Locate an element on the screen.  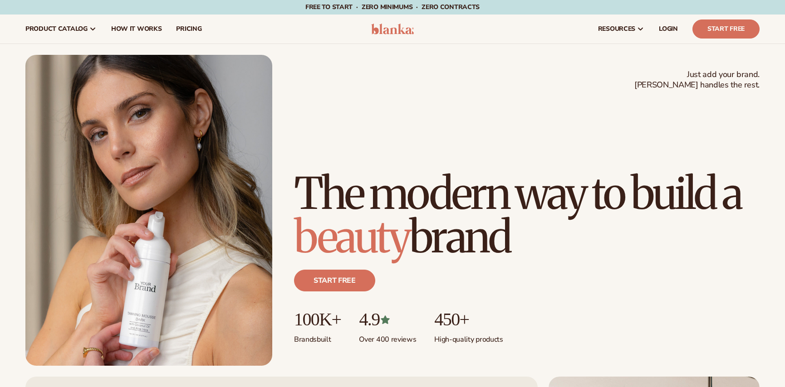
a: Start free is located at coordinates (334, 281).